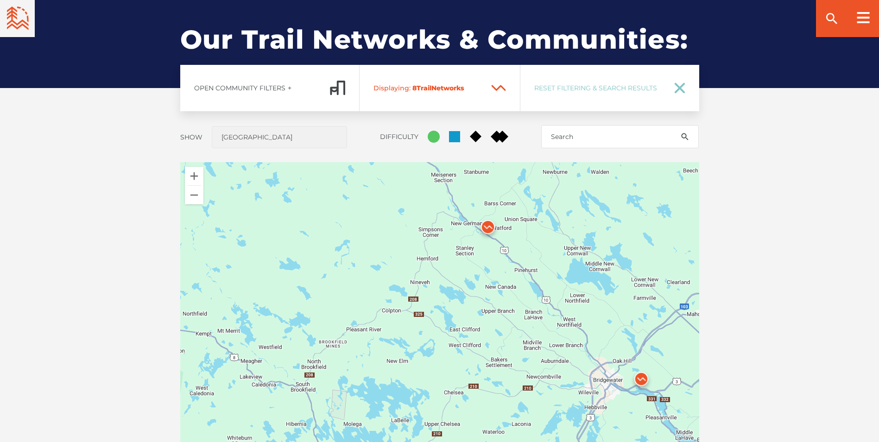 This screenshot has width=879, height=442. Describe the element at coordinates (191, 137) in the screenshot. I see `label: Show` at that location.